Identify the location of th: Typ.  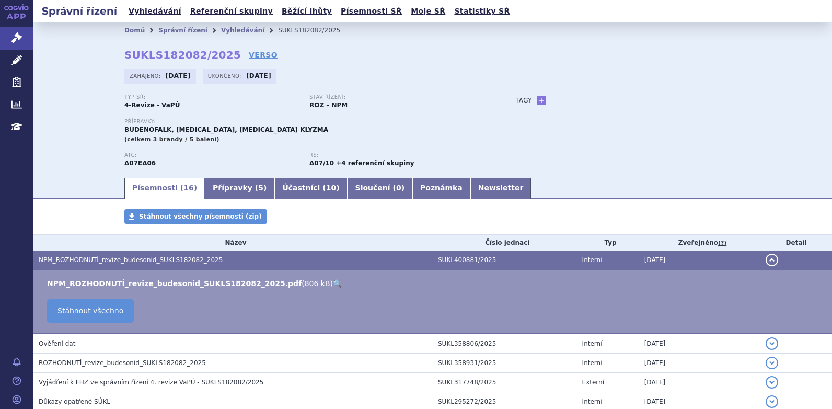
(608, 243).